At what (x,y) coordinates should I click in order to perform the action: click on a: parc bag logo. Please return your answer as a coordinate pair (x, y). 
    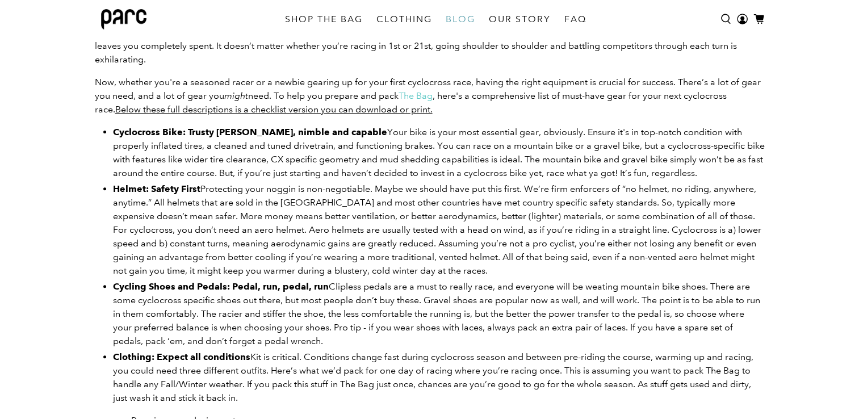
    Looking at the image, I should click on (124, 19).